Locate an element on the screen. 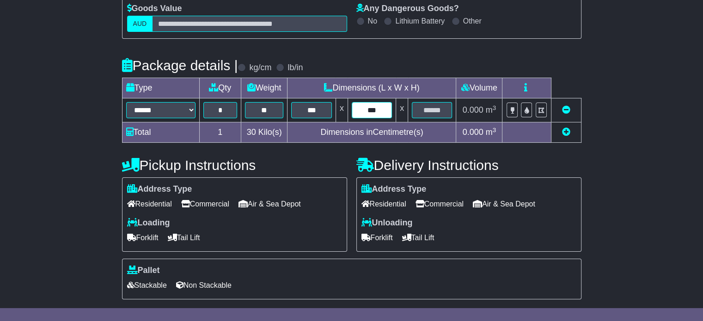  label: Pallet is located at coordinates (143, 271).